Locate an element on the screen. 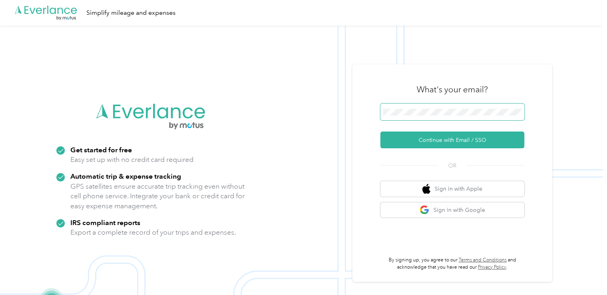  a: Terms and Conditions is located at coordinates (482, 260).